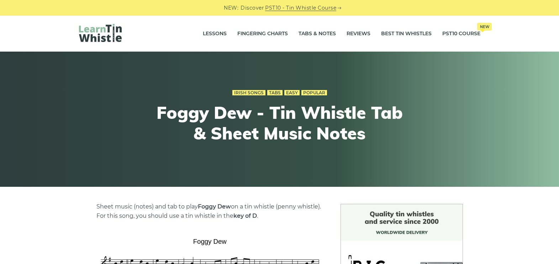 This screenshot has width=559, height=264. What do you see at coordinates (245, 216) in the screenshot?
I see `strong: key of D` at bounding box center [245, 216].